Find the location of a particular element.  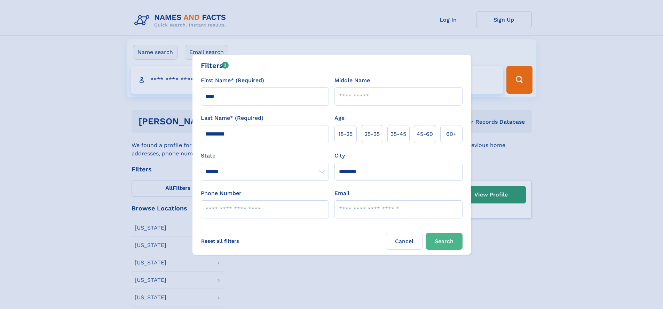

span: 18‑25 is located at coordinates (345, 134).